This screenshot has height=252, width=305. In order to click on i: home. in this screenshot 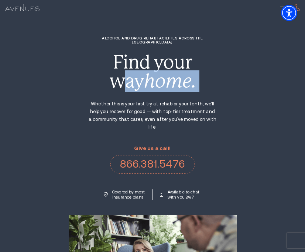, I will do `click(170, 81)`.